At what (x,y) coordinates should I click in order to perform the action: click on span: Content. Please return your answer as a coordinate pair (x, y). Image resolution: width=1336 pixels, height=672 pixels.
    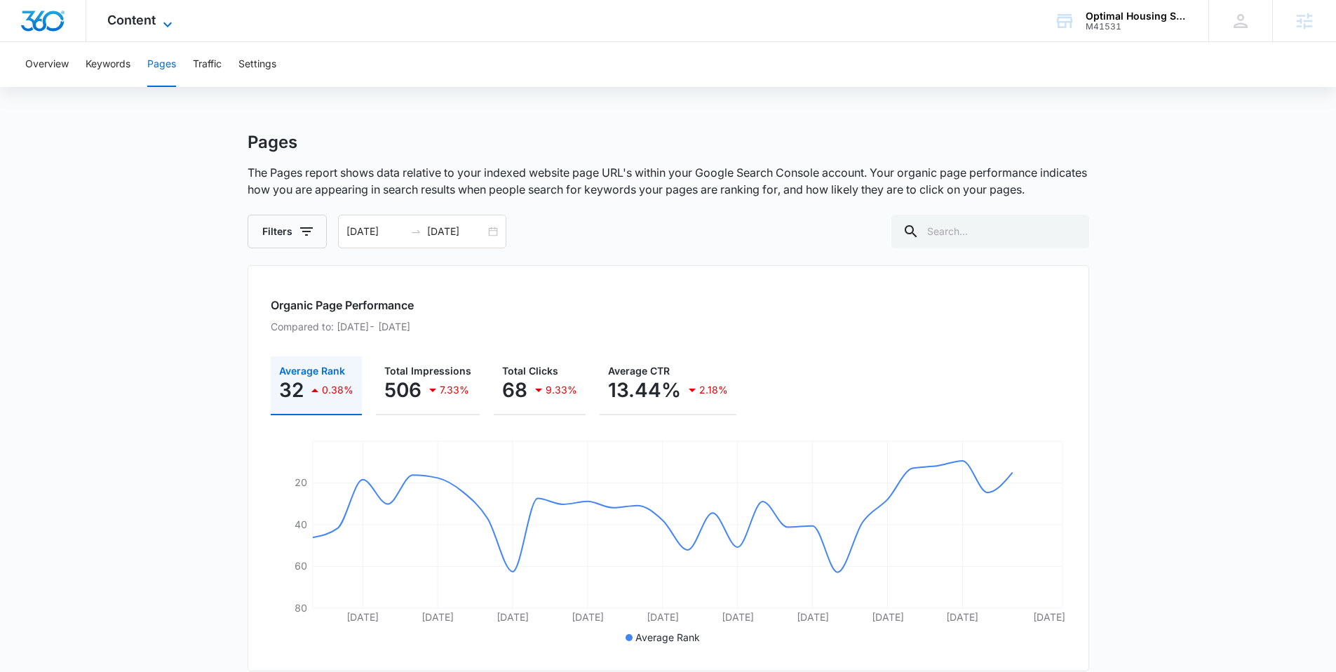
    Looking at the image, I should click on (131, 20).